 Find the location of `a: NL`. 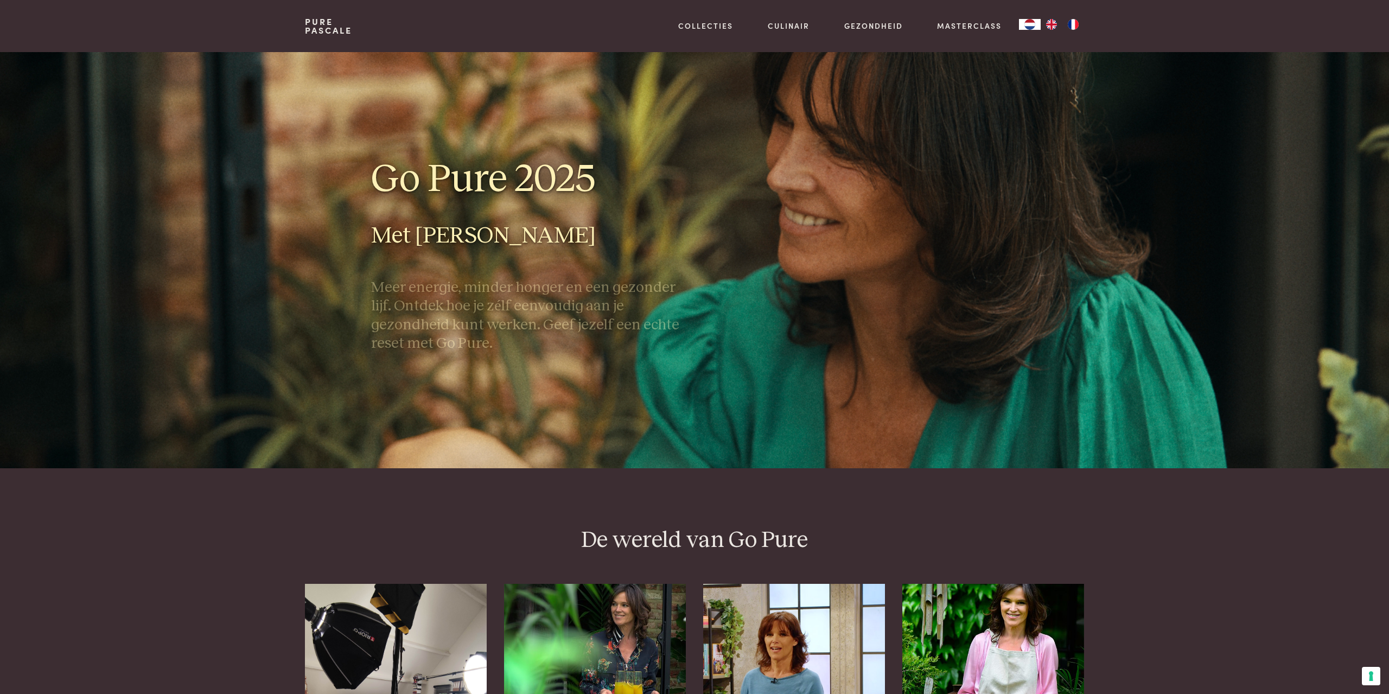

a: NL is located at coordinates (1030, 24).